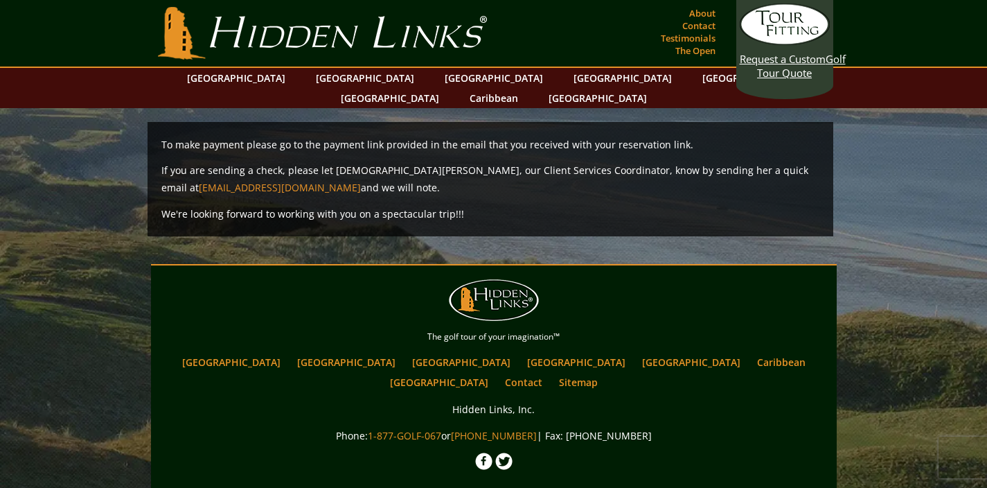  What do you see at coordinates (504, 461) in the screenshot?
I see `img: Twitter` at bounding box center [504, 461].